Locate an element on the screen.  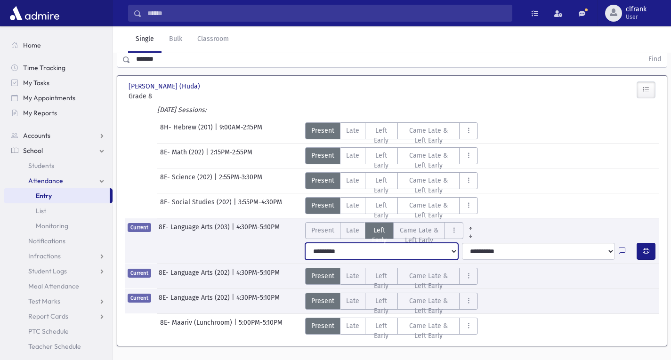
span: 8E- Science (202) is located at coordinates (187, 181).